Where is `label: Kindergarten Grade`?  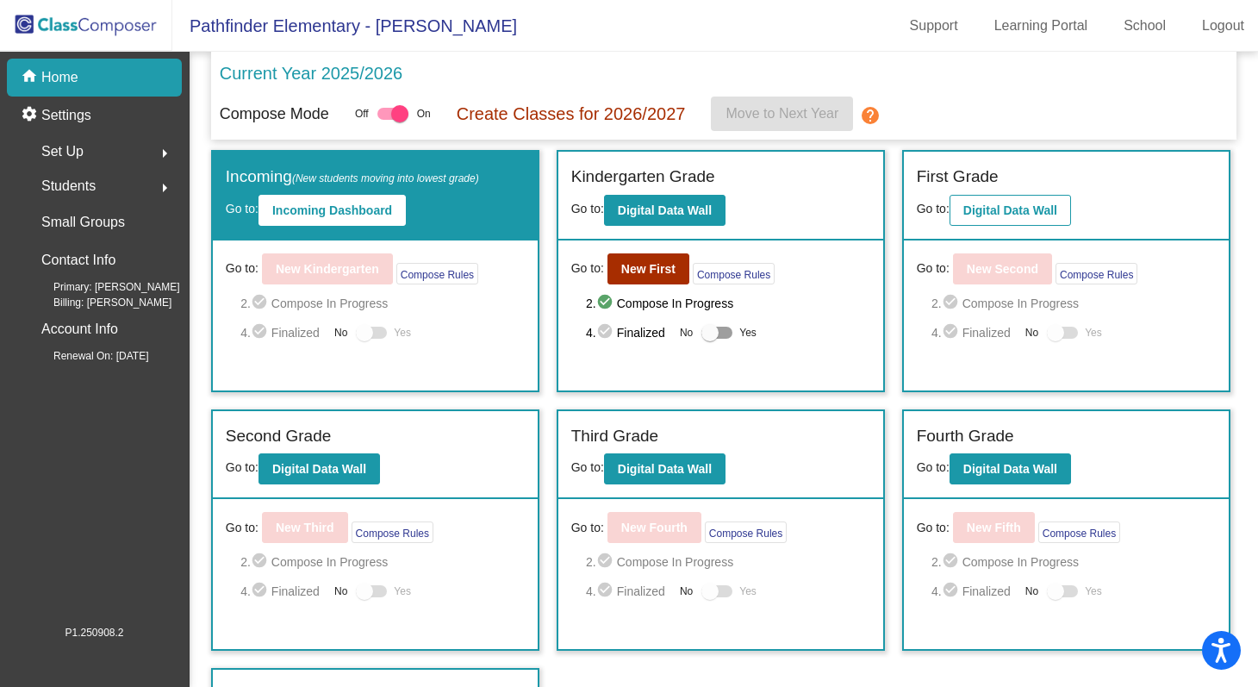 label: Kindergarten Grade is located at coordinates (643, 177).